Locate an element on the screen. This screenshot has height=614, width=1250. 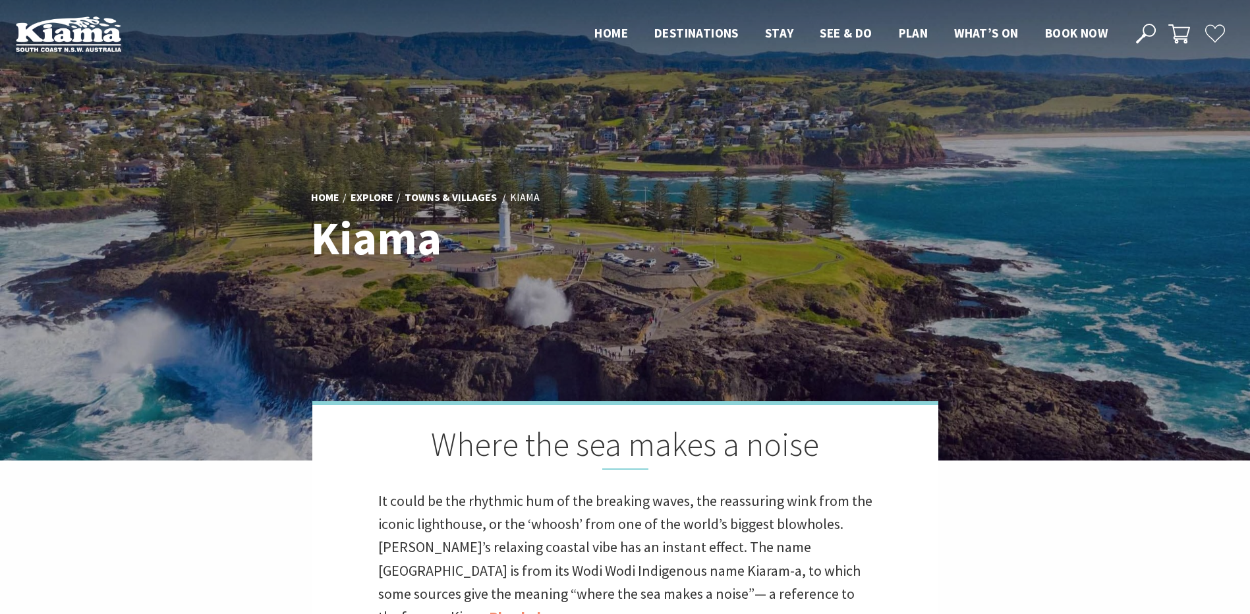
span: Plan is located at coordinates (913, 33).